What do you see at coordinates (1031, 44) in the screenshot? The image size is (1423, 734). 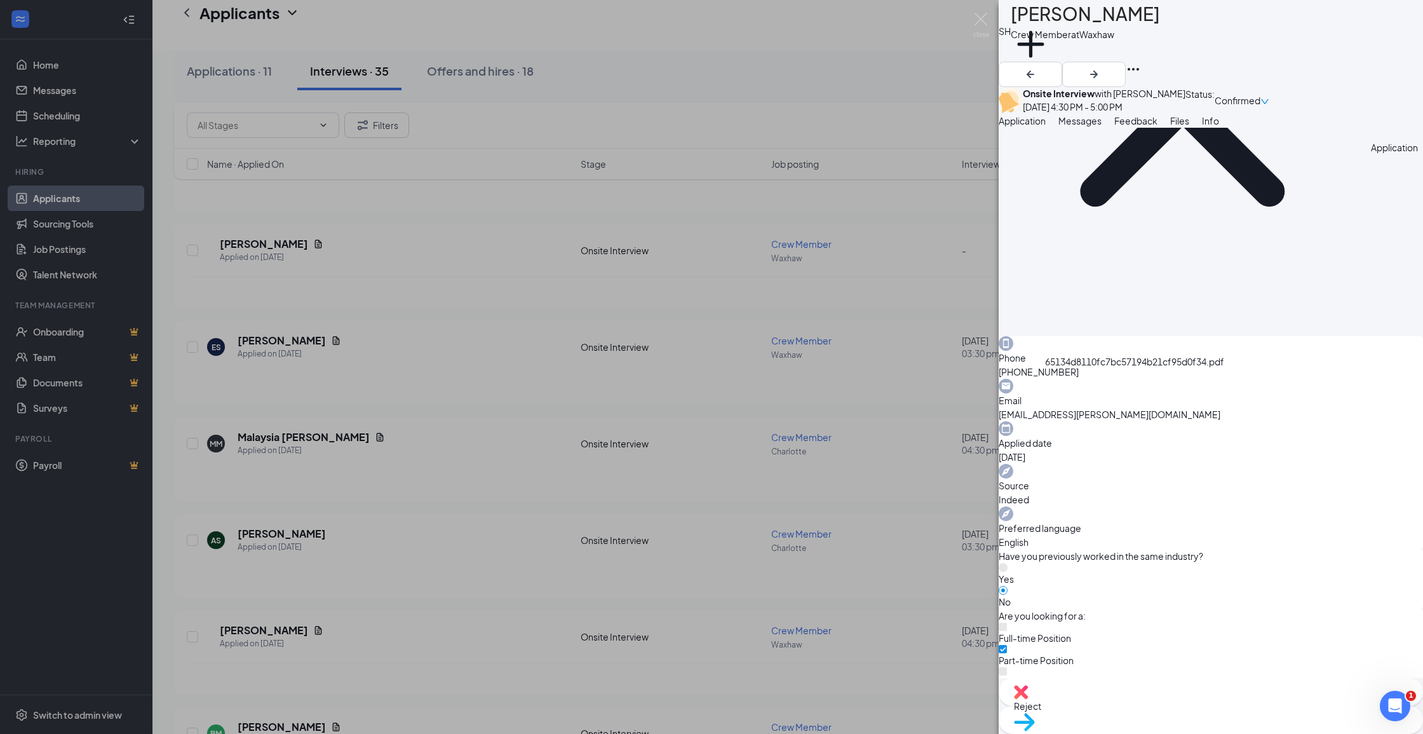 I see `svg: Plus` at bounding box center [1031, 44].